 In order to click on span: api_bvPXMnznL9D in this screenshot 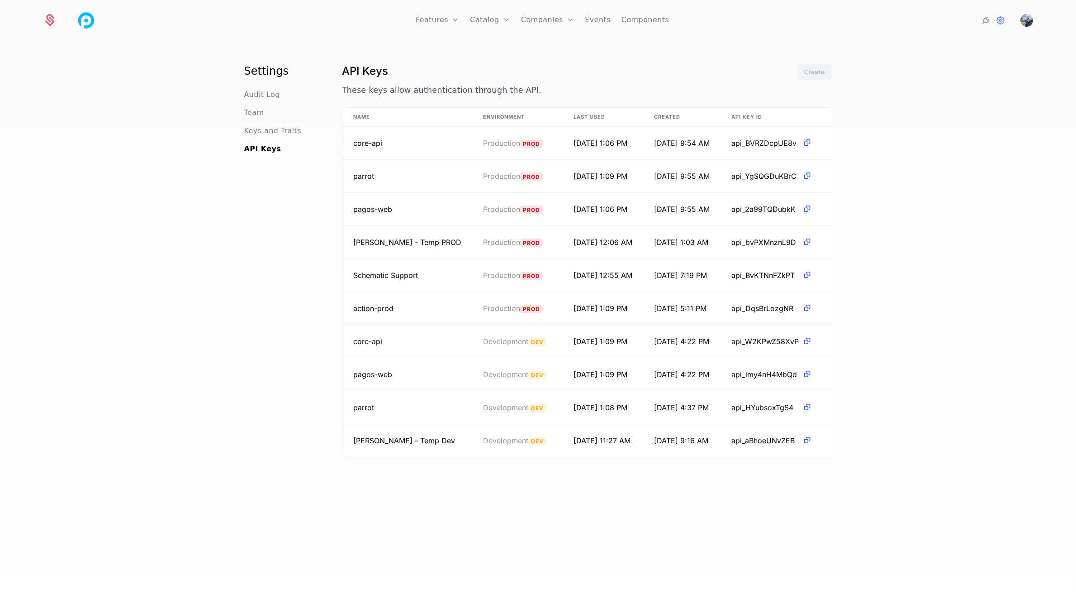, I will do `click(765, 242)`.